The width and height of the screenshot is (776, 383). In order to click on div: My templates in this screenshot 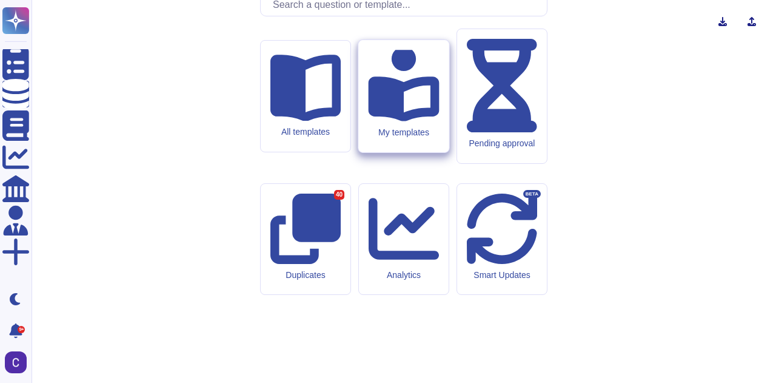, I will do `click(403, 132)`.